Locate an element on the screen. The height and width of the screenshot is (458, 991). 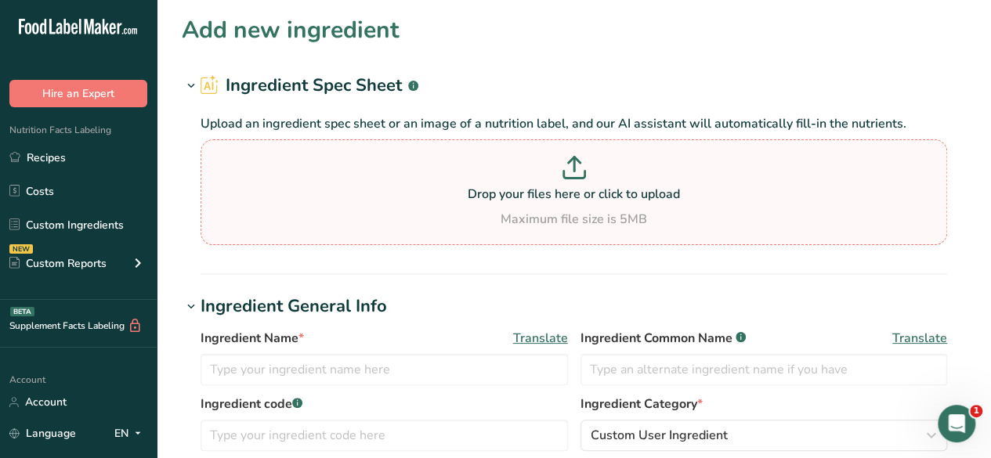
p: Drop your files here or click to upload is located at coordinates (573, 194).